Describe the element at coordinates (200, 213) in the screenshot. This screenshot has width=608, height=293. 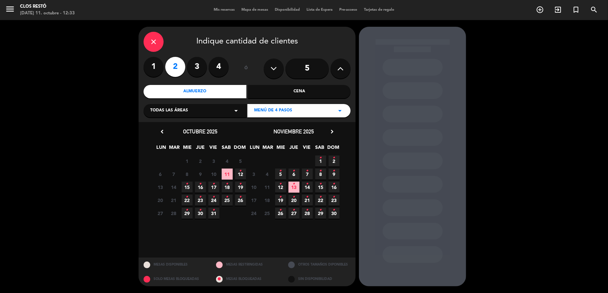
I see `span: 30` at that location.